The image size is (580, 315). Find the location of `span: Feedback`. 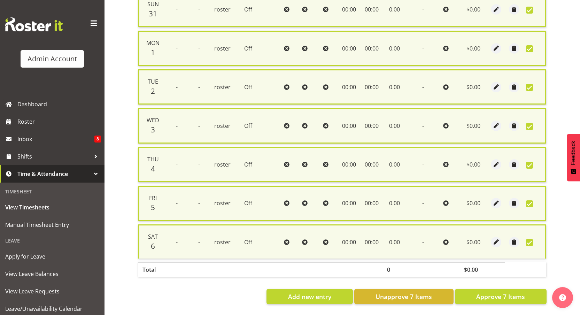

span: Feedback is located at coordinates (574, 153).